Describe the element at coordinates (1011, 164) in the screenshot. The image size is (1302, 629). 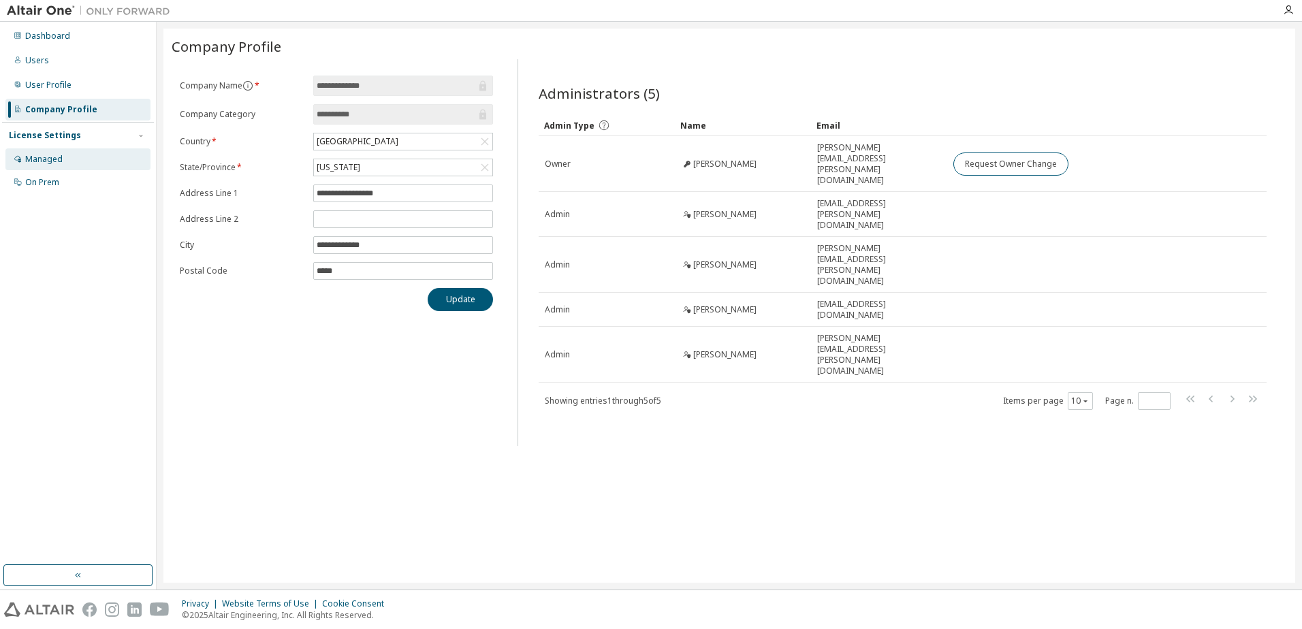
I see `button: Request Owner Change` at that location.